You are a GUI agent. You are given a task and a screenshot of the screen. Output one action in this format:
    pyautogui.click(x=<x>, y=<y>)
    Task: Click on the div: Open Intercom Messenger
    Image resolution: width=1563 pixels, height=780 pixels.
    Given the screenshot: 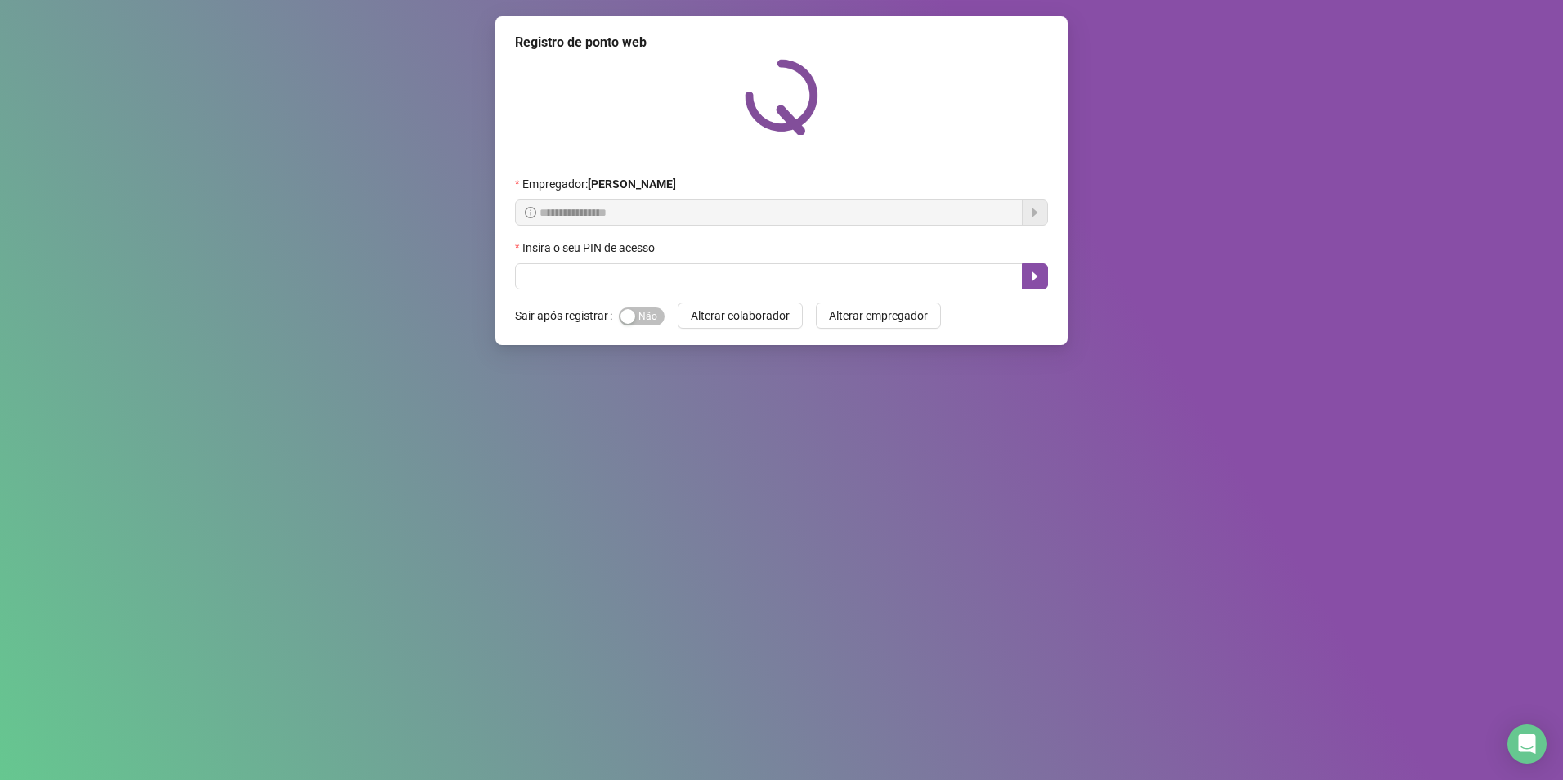 What is the action you would take?
    pyautogui.click(x=1527, y=744)
    